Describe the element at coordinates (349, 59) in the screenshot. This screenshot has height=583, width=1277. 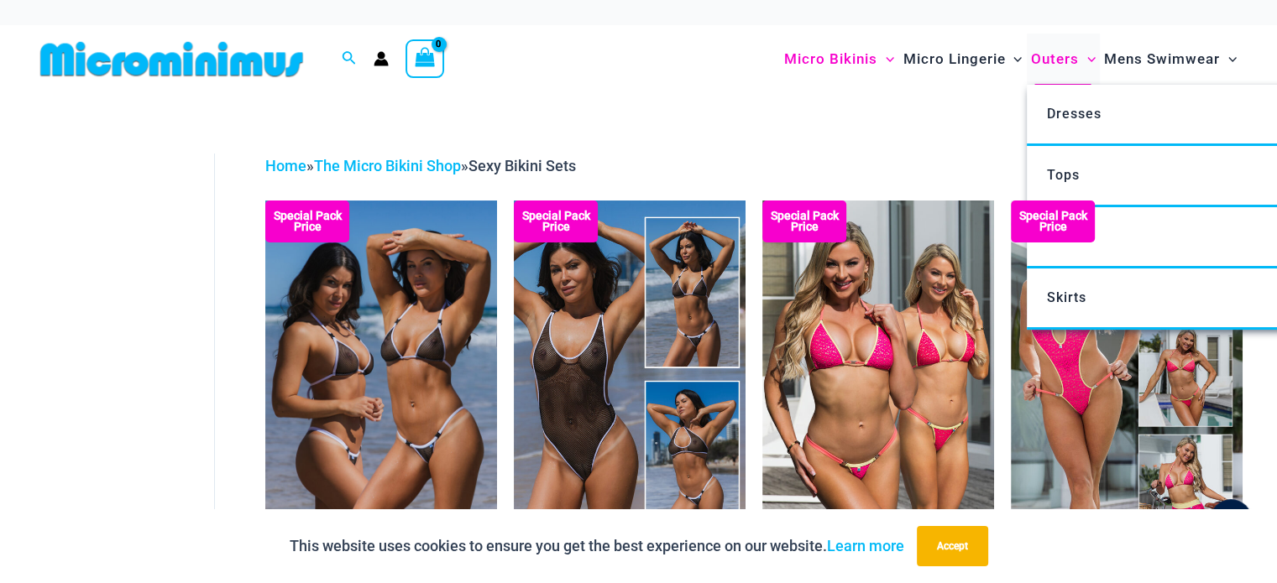
I see `a: Search icon link` at that location.